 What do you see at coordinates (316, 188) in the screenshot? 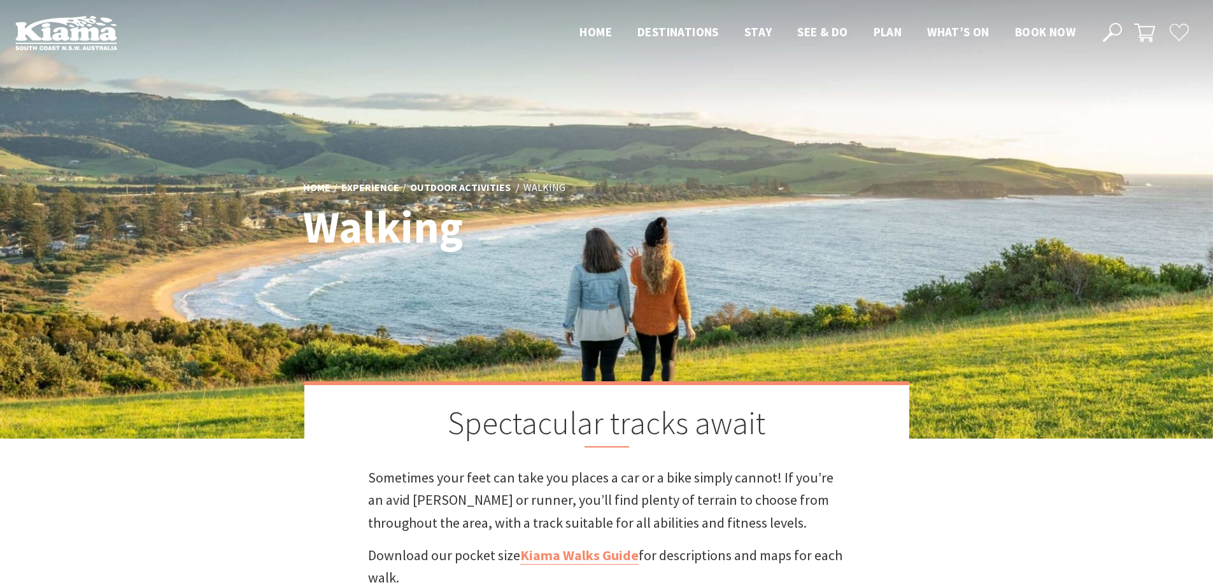
I see `a: Home` at bounding box center [316, 188].